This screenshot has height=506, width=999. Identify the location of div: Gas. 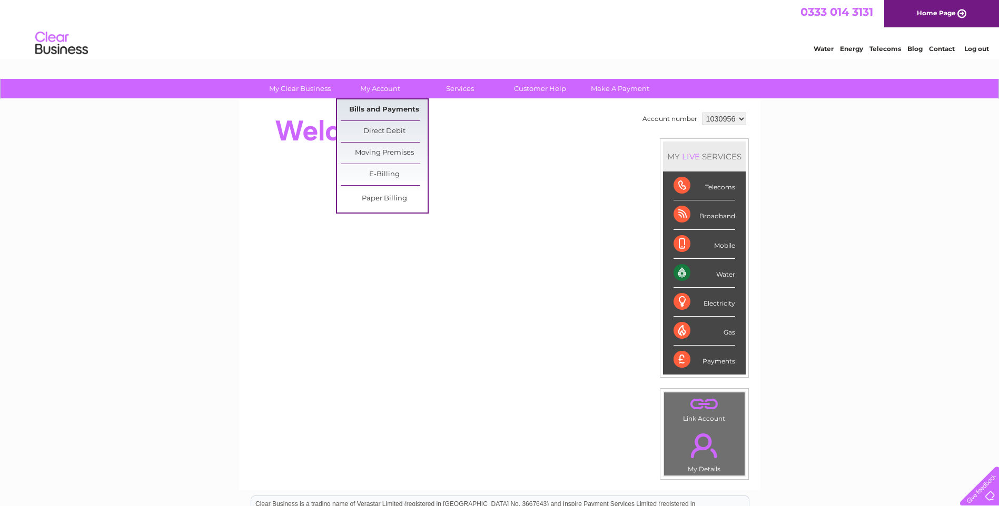
(704, 331).